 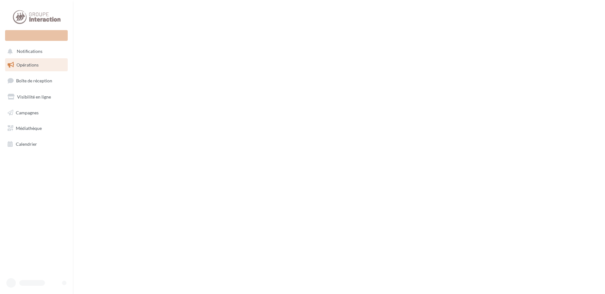 What do you see at coordinates (36, 80) in the screenshot?
I see `a: Boîte de réception` at bounding box center [36, 80].